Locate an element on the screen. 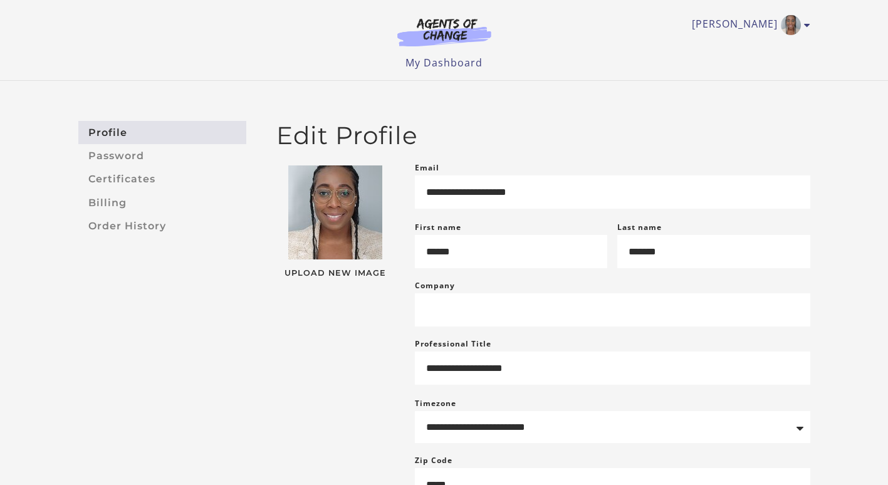  a: Password is located at coordinates (162, 155).